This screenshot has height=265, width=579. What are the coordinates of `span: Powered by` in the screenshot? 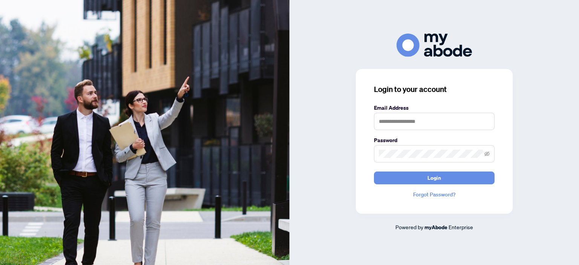 It's located at (410, 227).